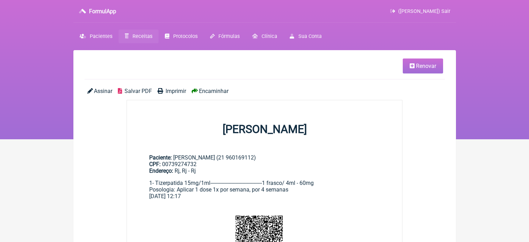 The height and width of the screenshot is (242, 529). Describe the element at coordinates (155, 164) in the screenshot. I see `span: CPF:` at that location.